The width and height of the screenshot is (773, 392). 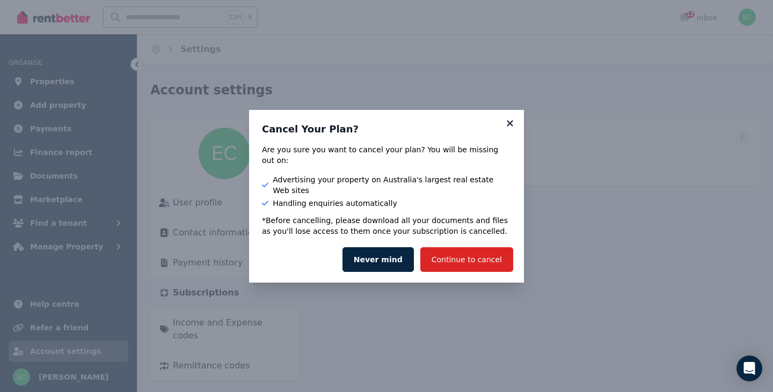 I want to click on li: Advertising your property on Australia's largest real estate Web sites, so click(x=386, y=185).